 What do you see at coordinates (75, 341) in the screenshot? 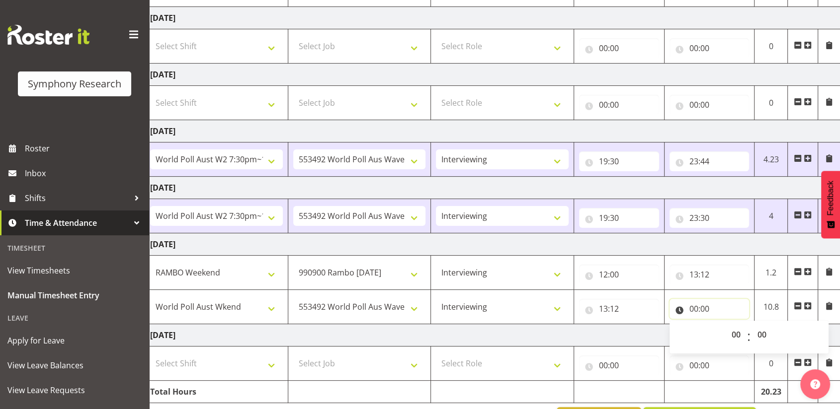
I see `a: Apply for Leave` at bounding box center [75, 341].